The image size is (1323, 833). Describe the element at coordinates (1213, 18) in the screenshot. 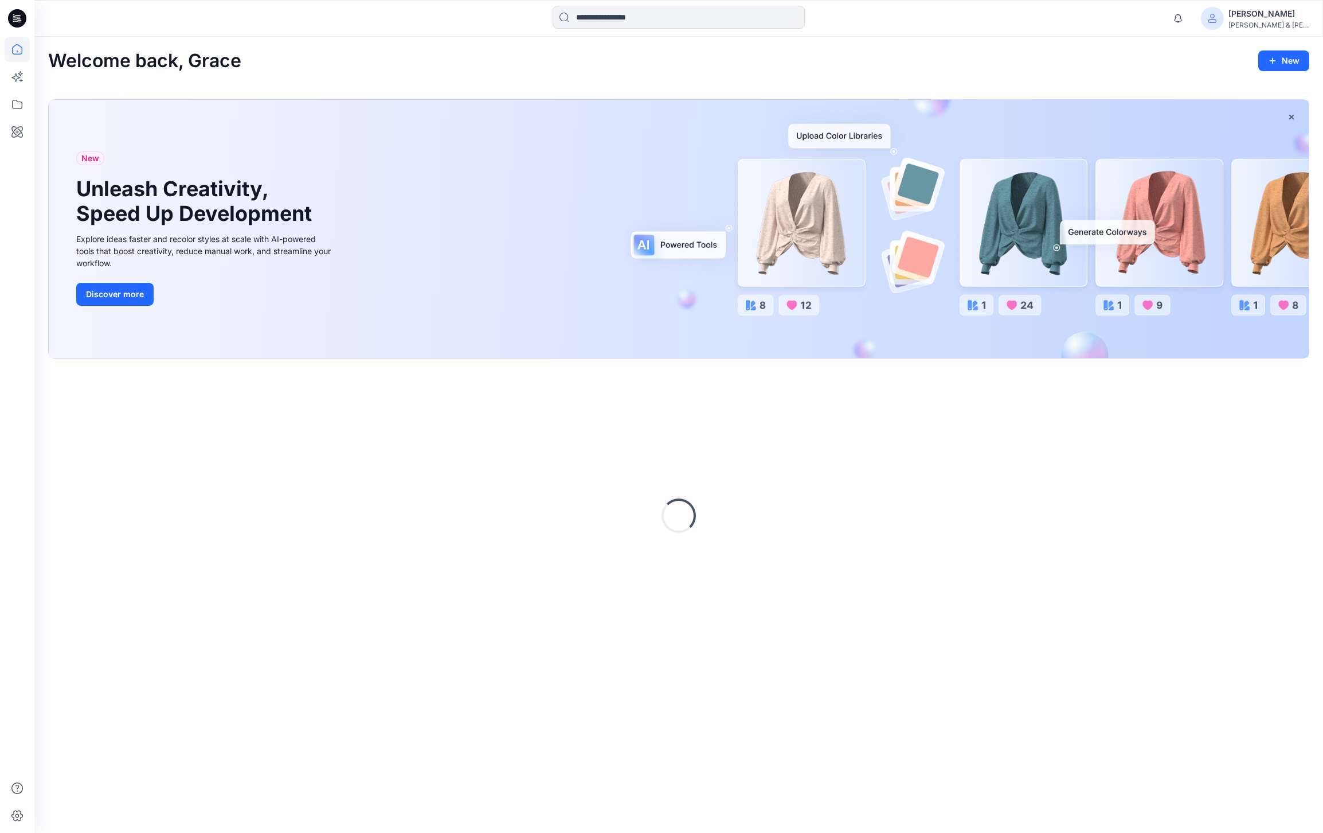

I see `svg: avatar` at that location.